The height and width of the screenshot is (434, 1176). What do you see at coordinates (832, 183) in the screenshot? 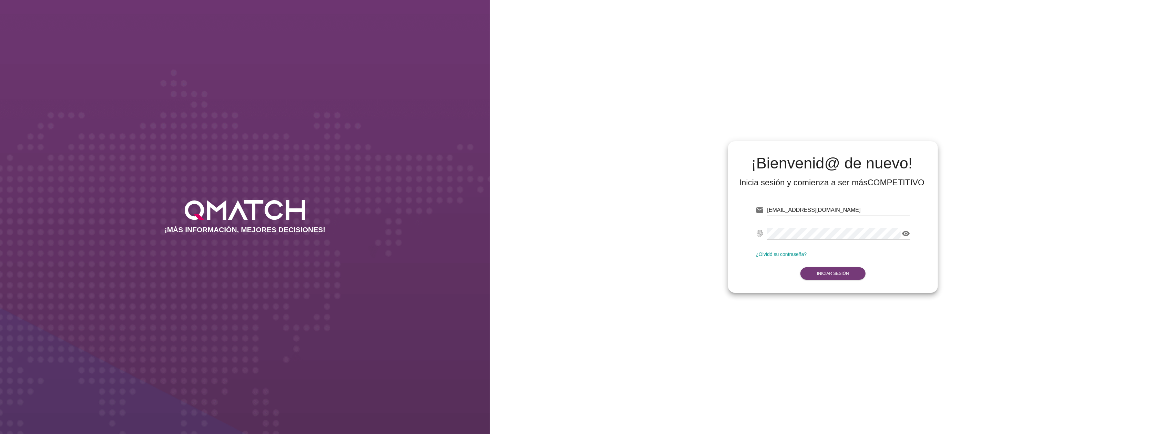
I see `div: Inicia sesión y comienza a ser más` at bounding box center [832, 183].